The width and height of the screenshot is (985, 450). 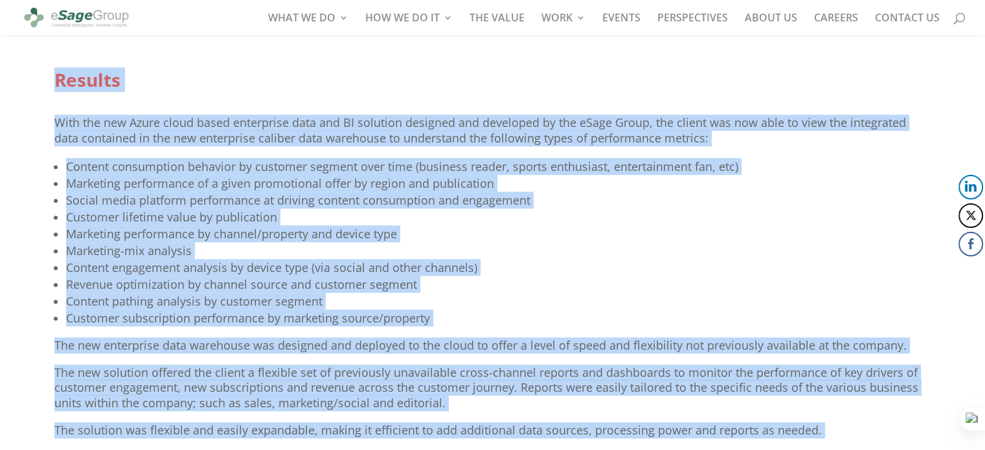 I want to click on span: Results, so click(x=87, y=80).